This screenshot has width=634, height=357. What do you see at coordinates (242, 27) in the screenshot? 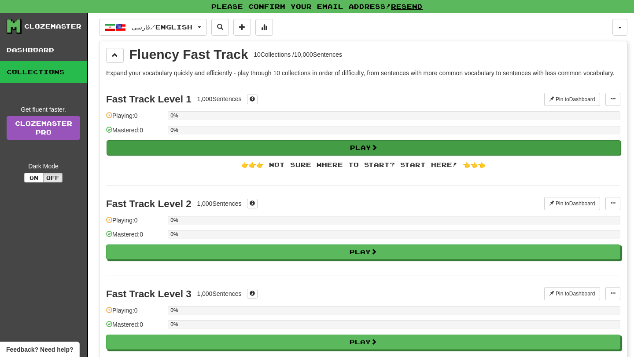
I see `button: Add sentence to collection` at bounding box center [242, 27].